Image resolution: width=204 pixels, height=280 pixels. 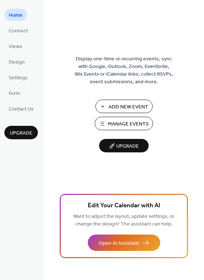 What do you see at coordinates (14, 93) in the screenshot?
I see `a: Form` at bounding box center [14, 93].